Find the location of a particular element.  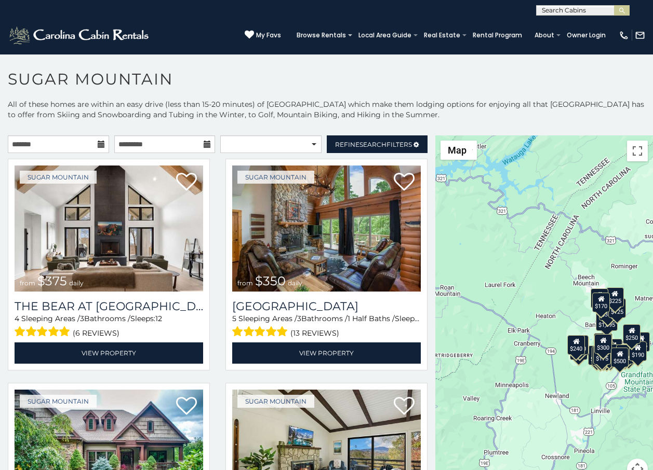

div: $1,095 is located at coordinates (606, 321).